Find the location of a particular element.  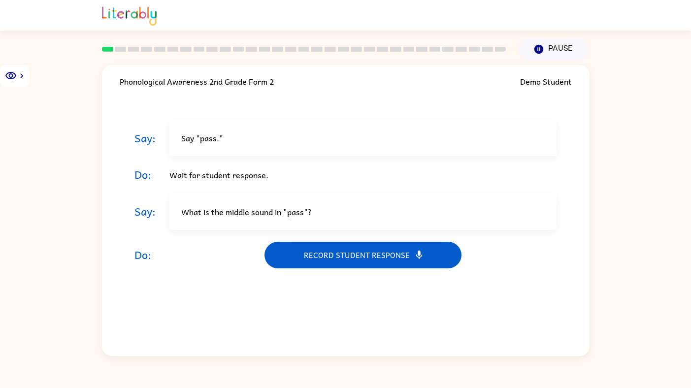

button: Pause is located at coordinates (554, 49).